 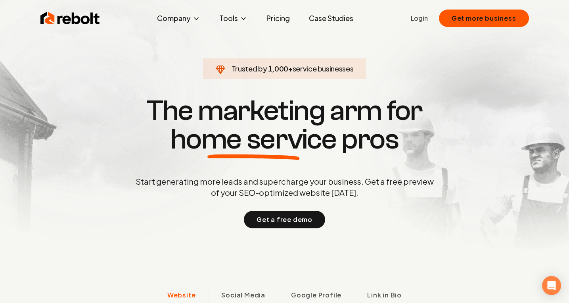 I want to click on span: Trusted by, so click(x=249, y=68).